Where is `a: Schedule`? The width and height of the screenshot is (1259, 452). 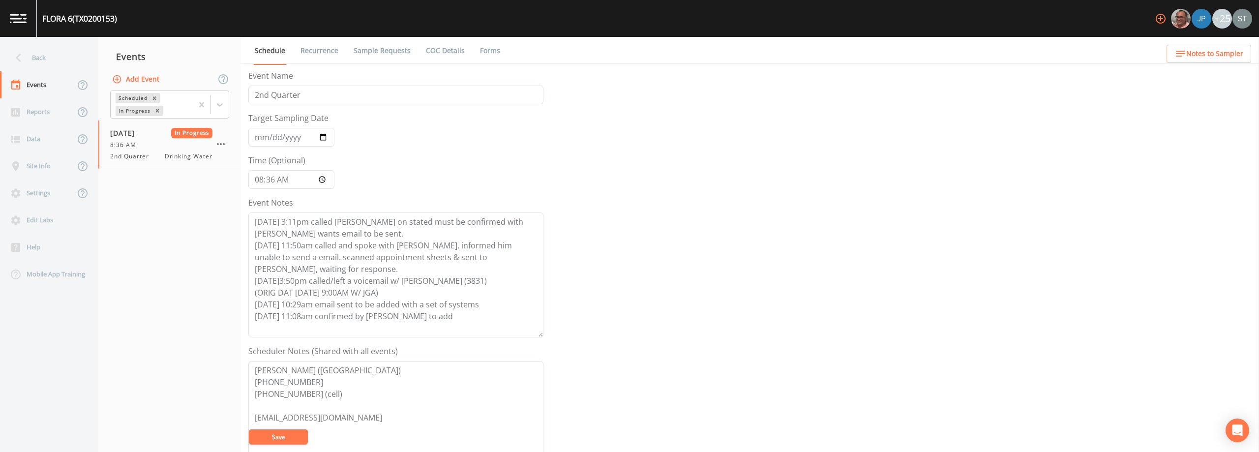 a: Schedule is located at coordinates (270, 51).